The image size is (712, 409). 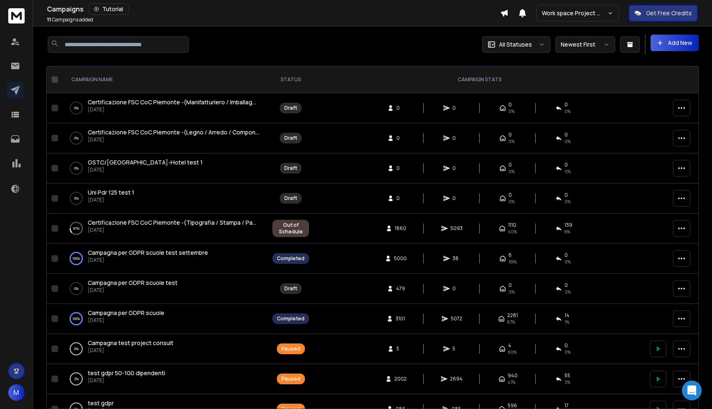 What do you see at coordinates (568, 376) in the screenshot?
I see `span: 55` at bounding box center [568, 376].